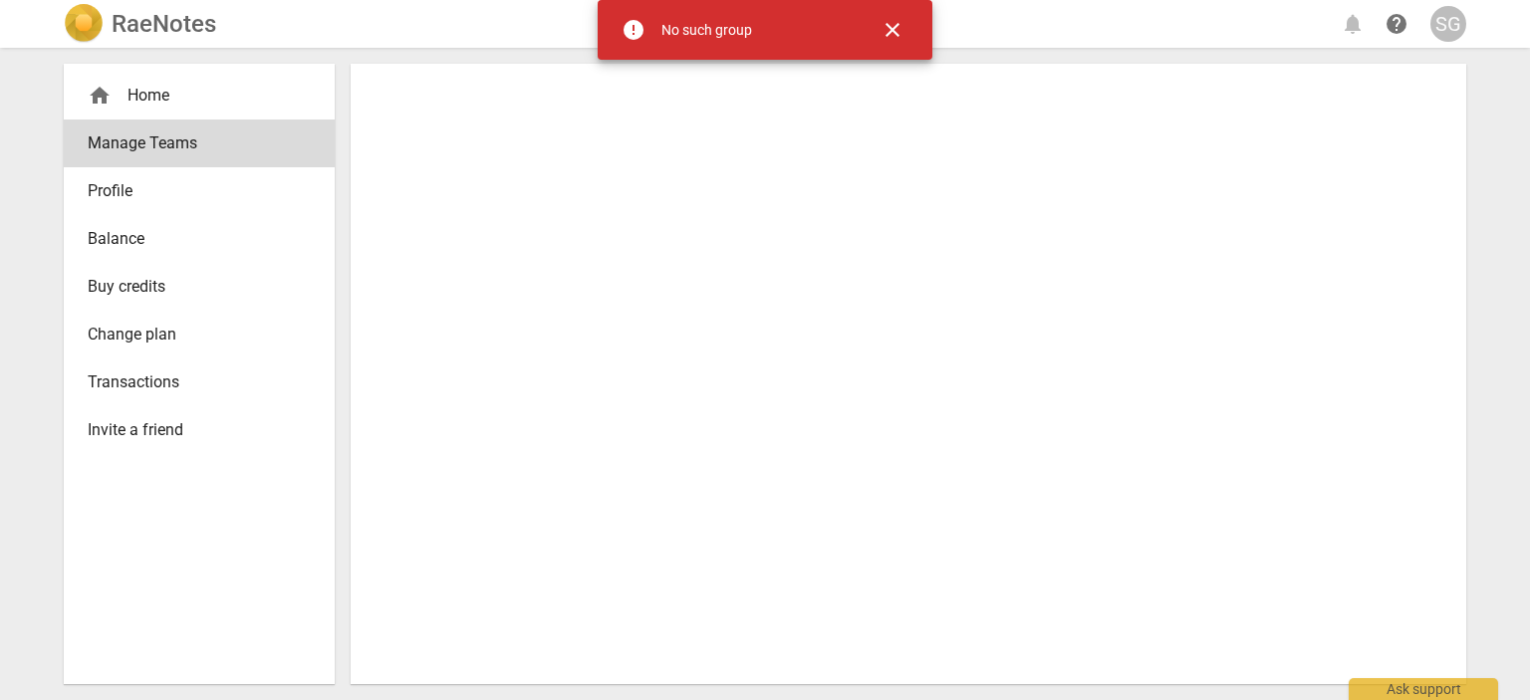 The image size is (1530, 700). Describe the element at coordinates (893, 30) in the screenshot. I see `button: Close` at that location.